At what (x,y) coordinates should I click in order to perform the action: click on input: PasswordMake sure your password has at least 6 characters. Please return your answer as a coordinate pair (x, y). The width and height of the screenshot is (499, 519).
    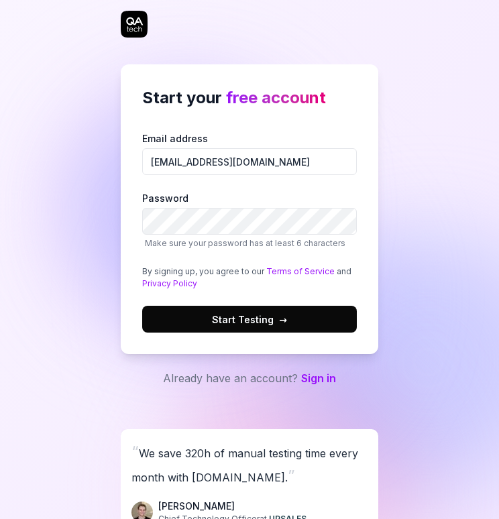
    Looking at the image, I should click on (250, 221).